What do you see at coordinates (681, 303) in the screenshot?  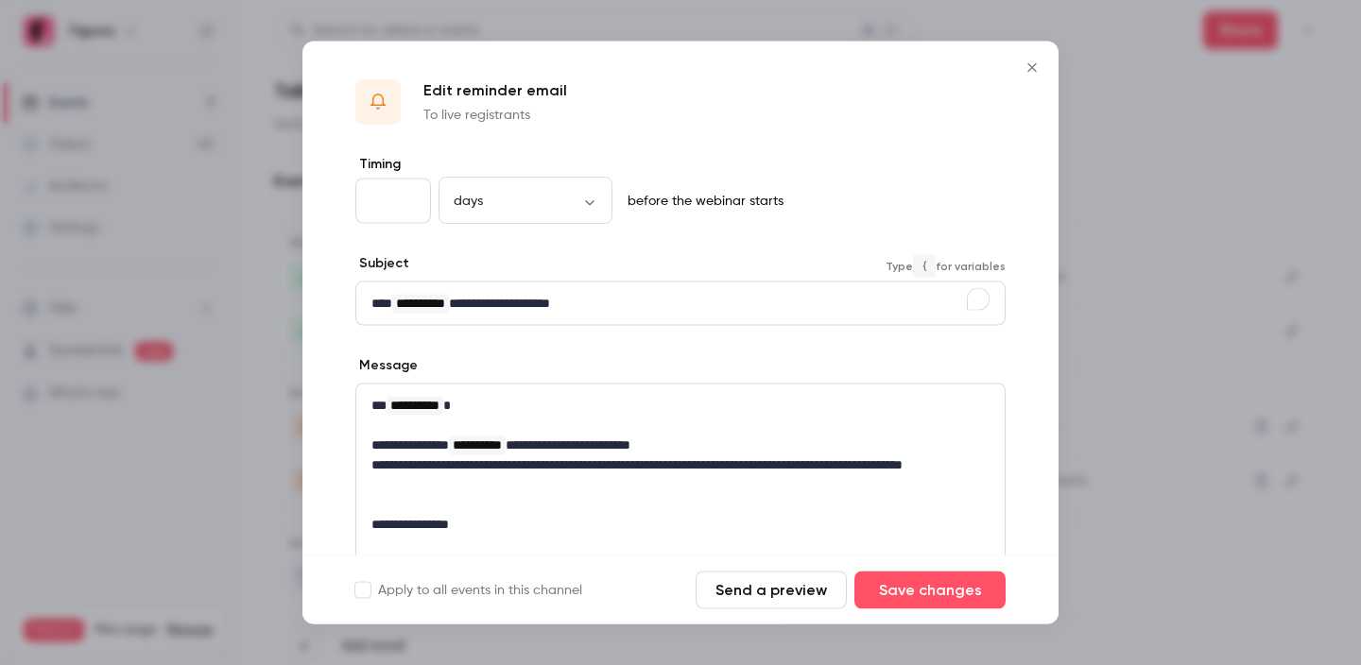 I see `div: To enrich screen reader interactions, please activate Accessibility in Grammarly extension settings` at bounding box center [681, 303].